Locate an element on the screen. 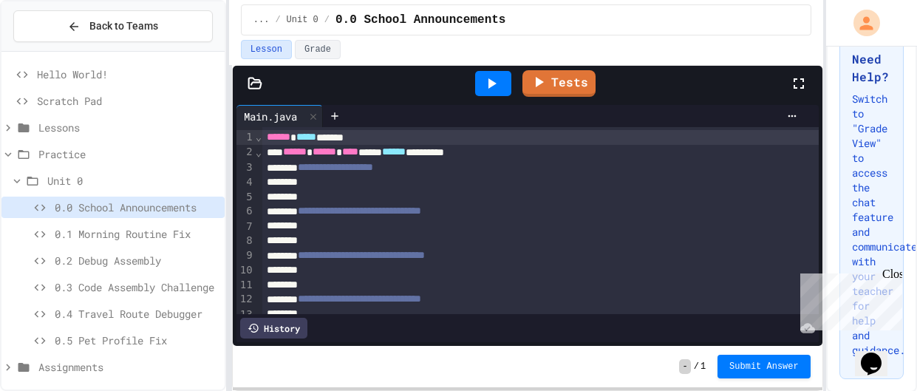 This screenshot has width=917, height=391. span: 0.4 Travel Route Debugger is located at coordinates (137, 313).